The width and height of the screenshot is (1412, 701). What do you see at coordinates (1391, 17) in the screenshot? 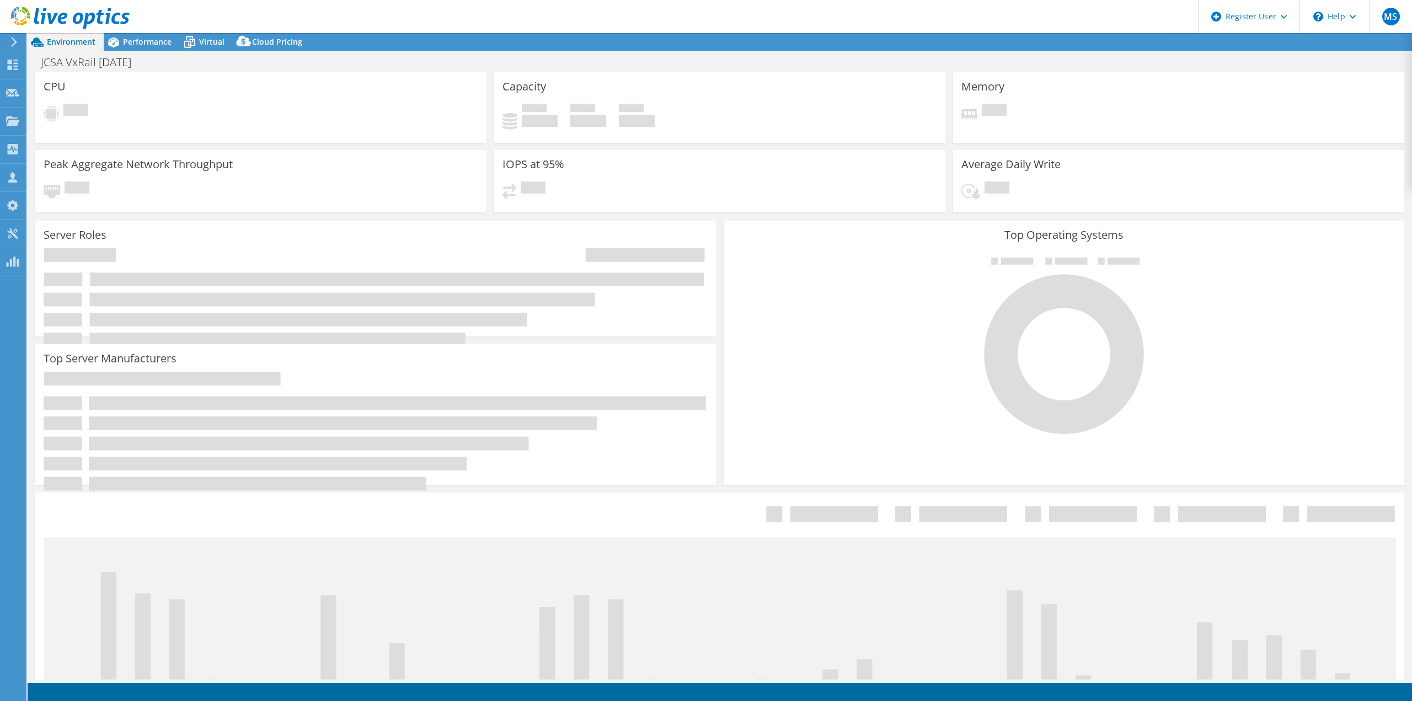
I see `span: MS` at bounding box center [1391, 17].